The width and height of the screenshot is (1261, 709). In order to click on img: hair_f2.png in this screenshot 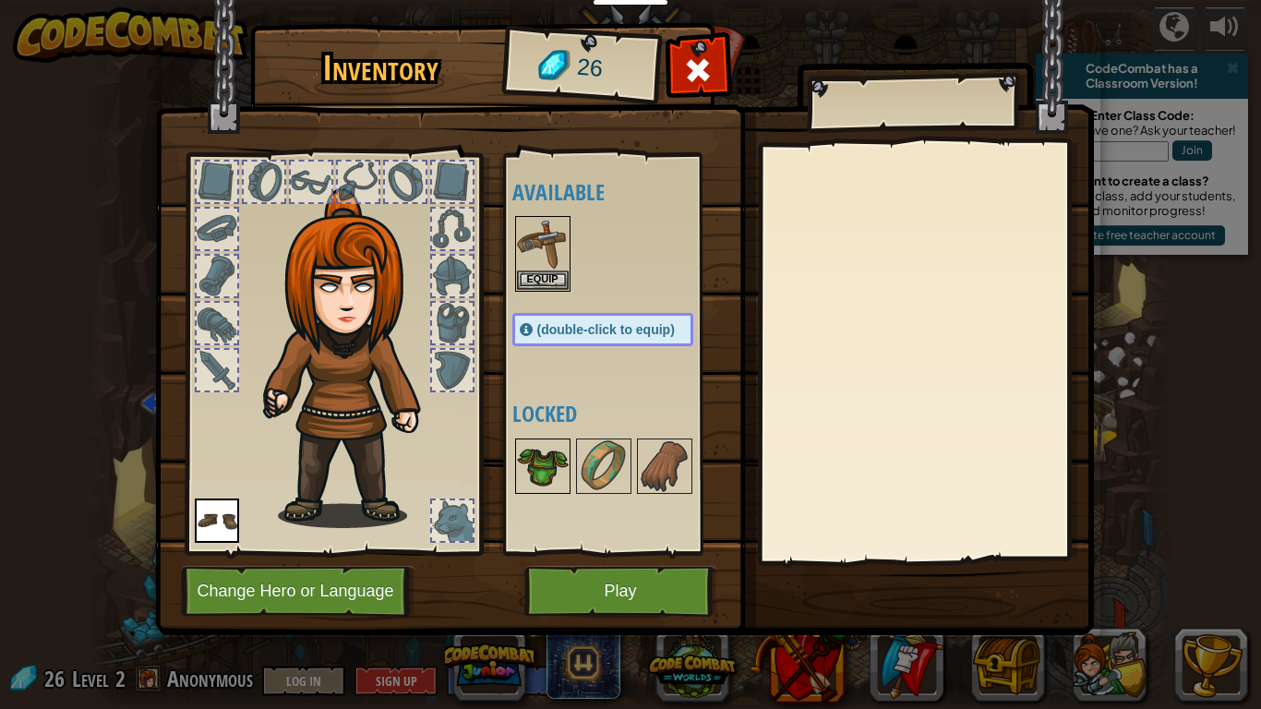, I will do `click(354, 358)`.